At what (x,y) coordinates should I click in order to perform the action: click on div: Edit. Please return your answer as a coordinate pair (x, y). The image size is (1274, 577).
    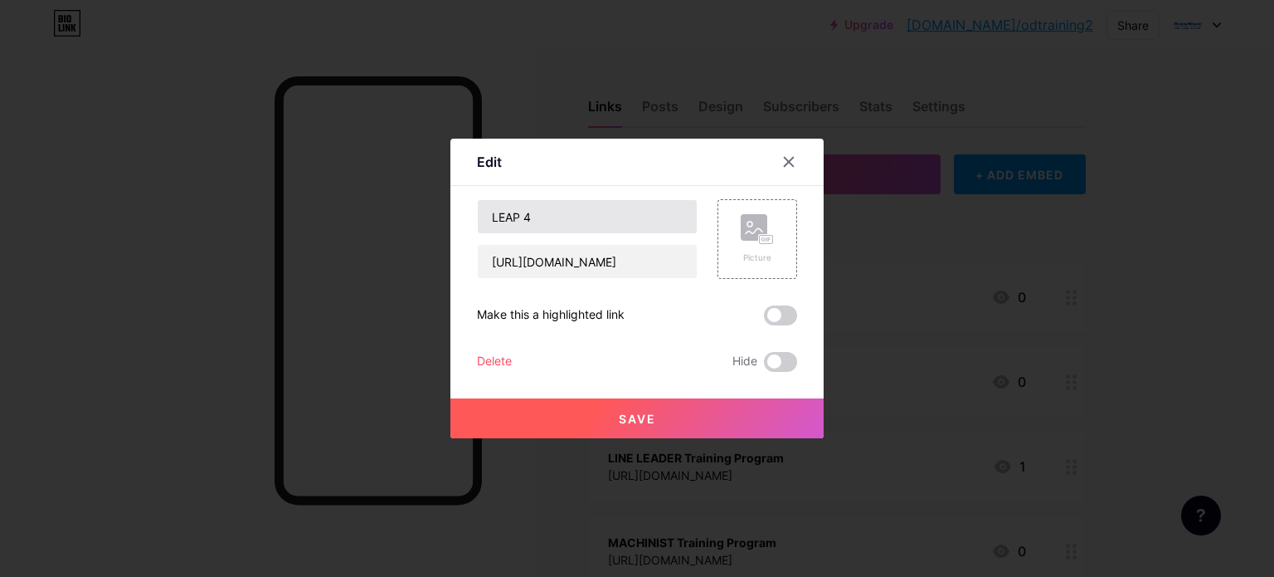
    Looking at the image, I should click on (490, 162).